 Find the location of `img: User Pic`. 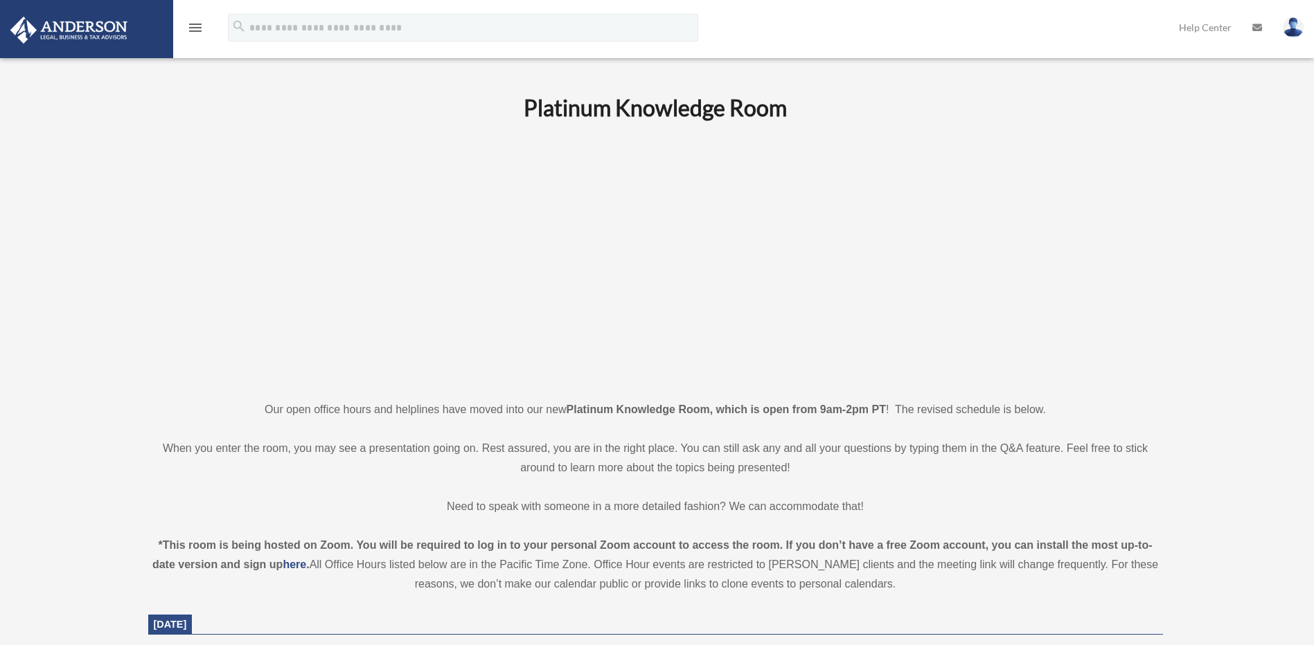

img: User Pic is located at coordinates (1293, 27).